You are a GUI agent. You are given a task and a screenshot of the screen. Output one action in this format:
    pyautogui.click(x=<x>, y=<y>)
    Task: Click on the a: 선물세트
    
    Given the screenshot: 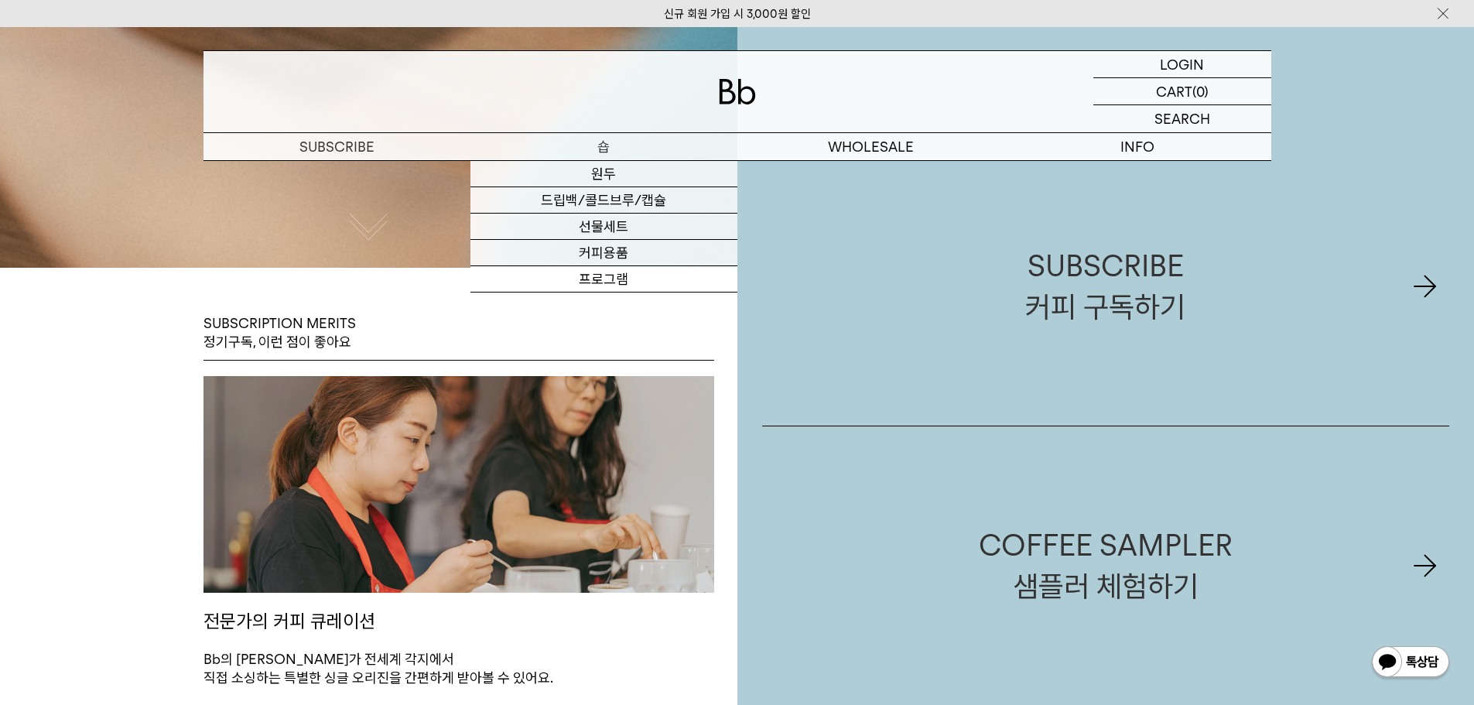 What is the action you would take?
    pyautogui.click(x=603, y=227)
    